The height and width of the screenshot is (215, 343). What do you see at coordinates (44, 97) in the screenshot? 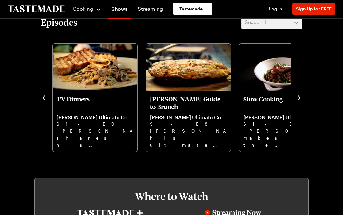
I see `button: navigate to previous item` at bounding box center [44, 97].